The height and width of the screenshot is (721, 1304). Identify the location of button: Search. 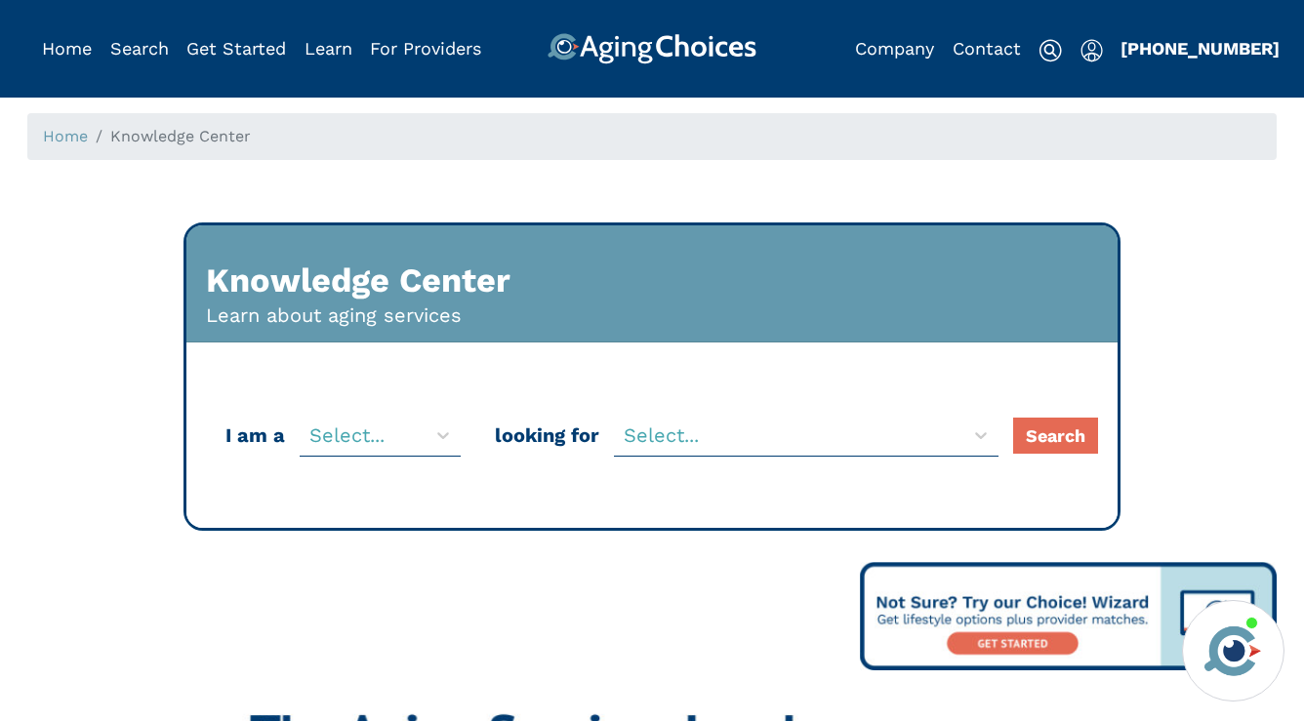
(1055, 435).